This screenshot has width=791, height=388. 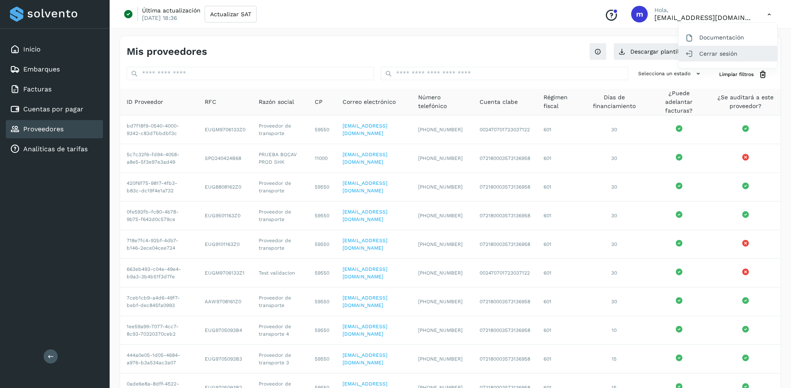 What do you see at coordinates (53, 109) in the screenshot?
I see `a: Cuentas por pagar` at bounding box center [53, 109].